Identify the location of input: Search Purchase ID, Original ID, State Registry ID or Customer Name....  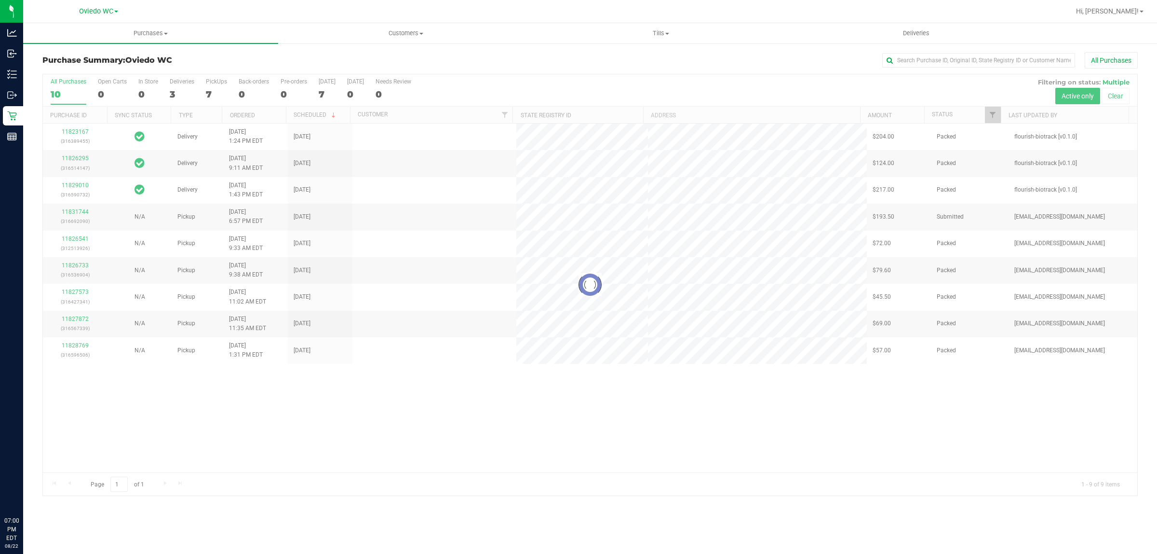
(979, 60).